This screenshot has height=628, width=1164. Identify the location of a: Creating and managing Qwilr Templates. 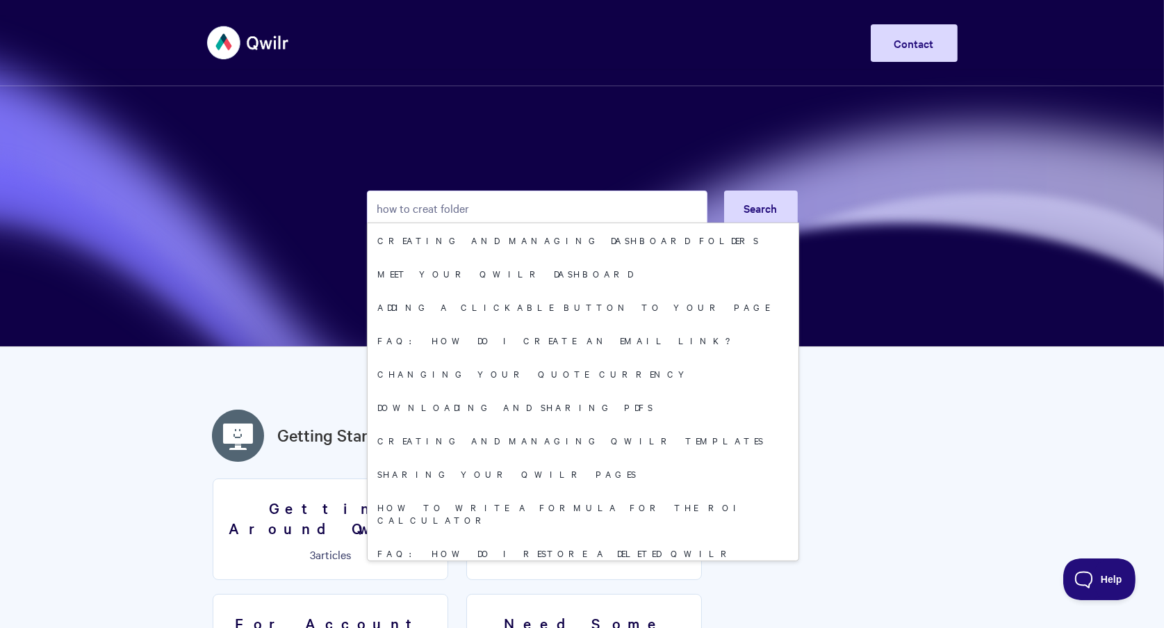
(583, 440).